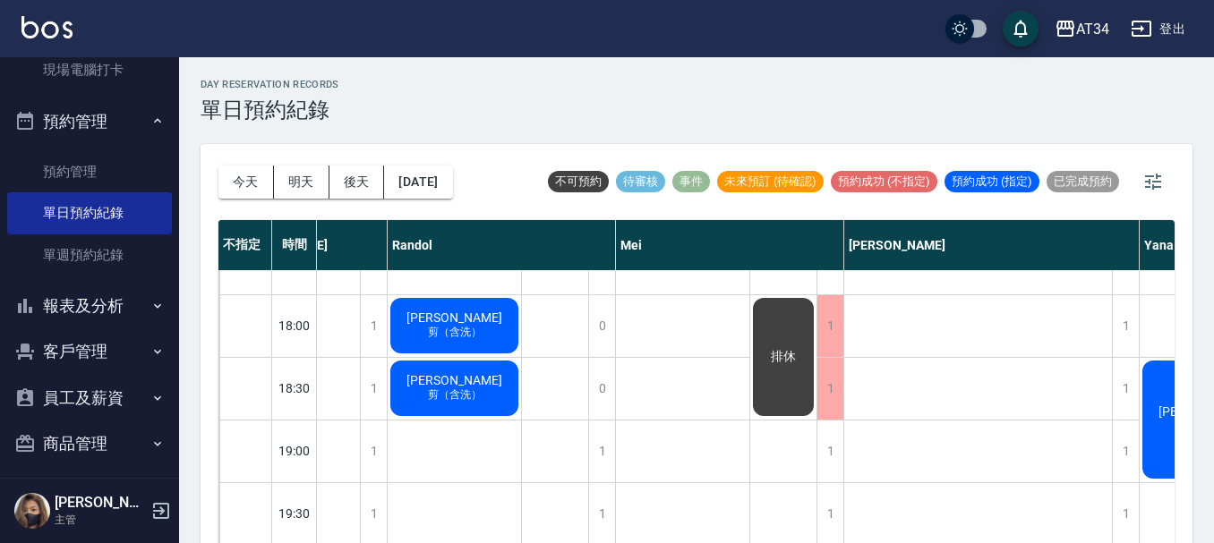 The image size is (1214, 543). Describe the element at coordinates (295, 245) in the screenshot. I see `div: 時間` at that location.